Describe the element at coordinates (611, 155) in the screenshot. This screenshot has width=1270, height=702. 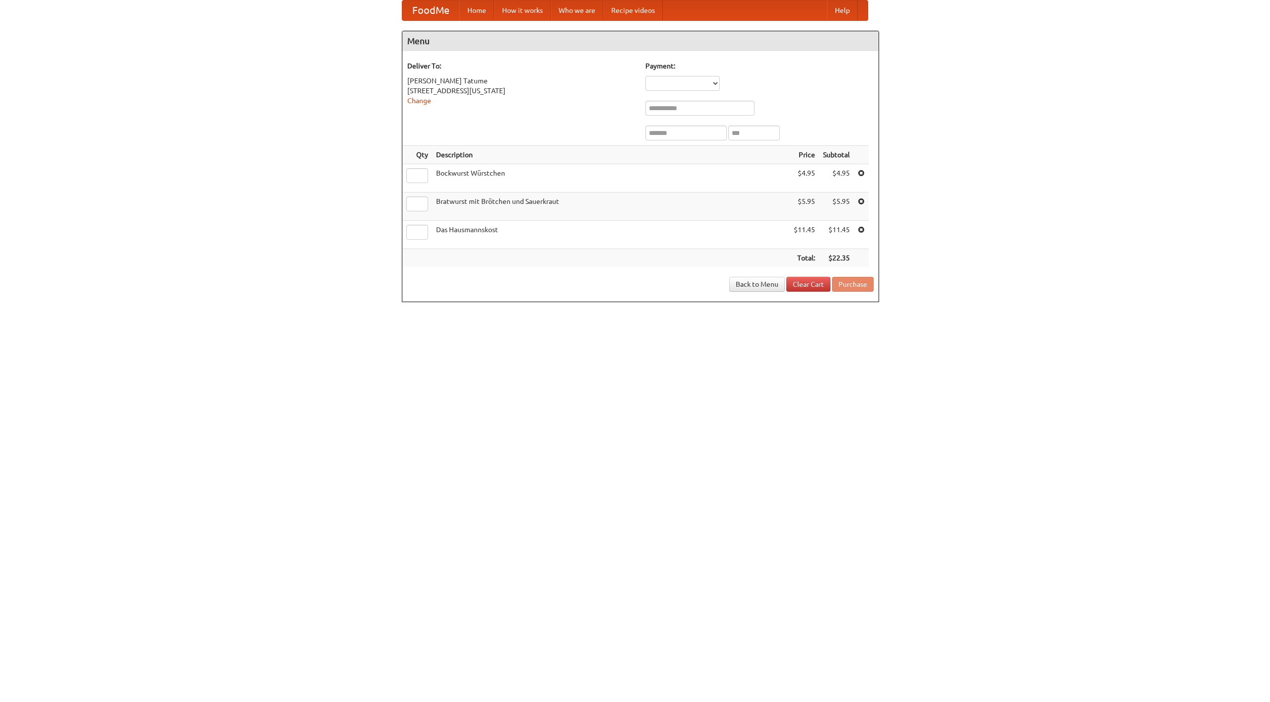
I see `th: Description` at that location.